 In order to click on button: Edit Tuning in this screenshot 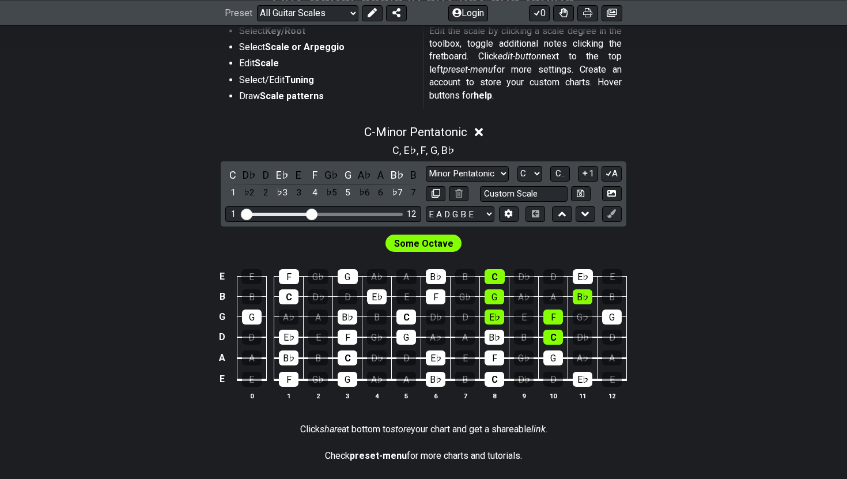, I will do `click(509, 214)`.